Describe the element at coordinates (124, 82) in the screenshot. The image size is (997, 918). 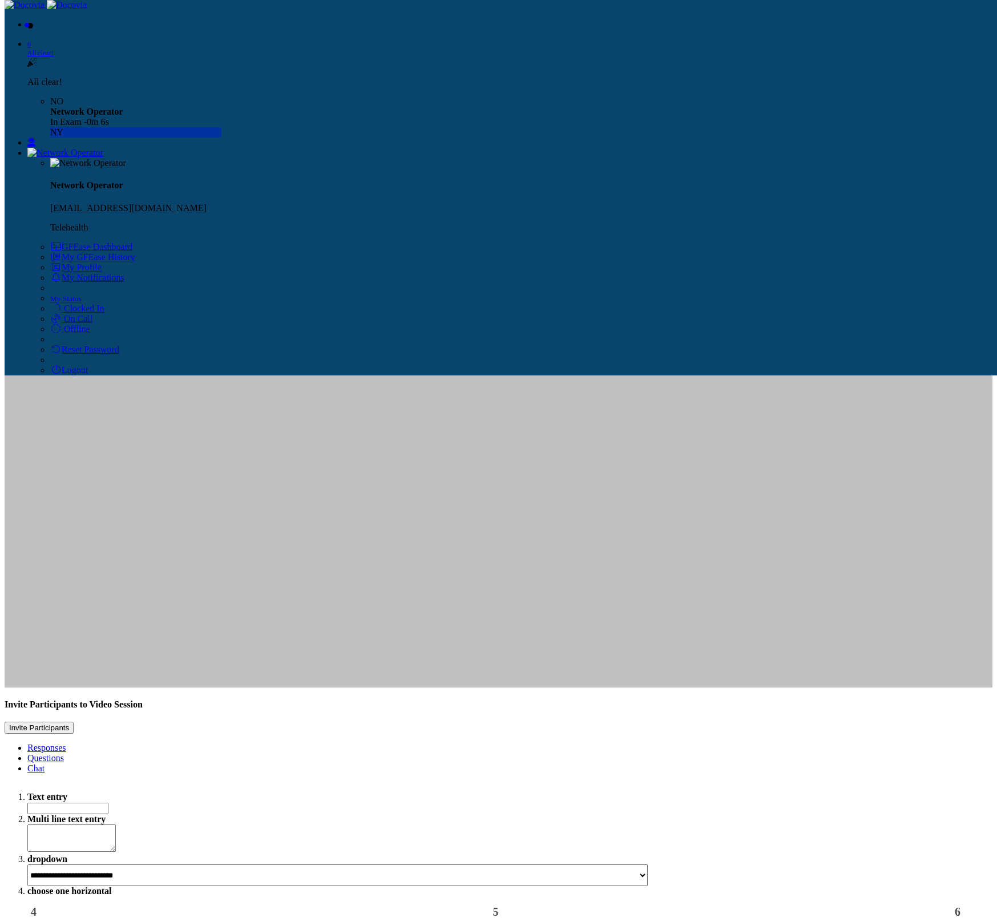
I see `p: All clear!` at that location.